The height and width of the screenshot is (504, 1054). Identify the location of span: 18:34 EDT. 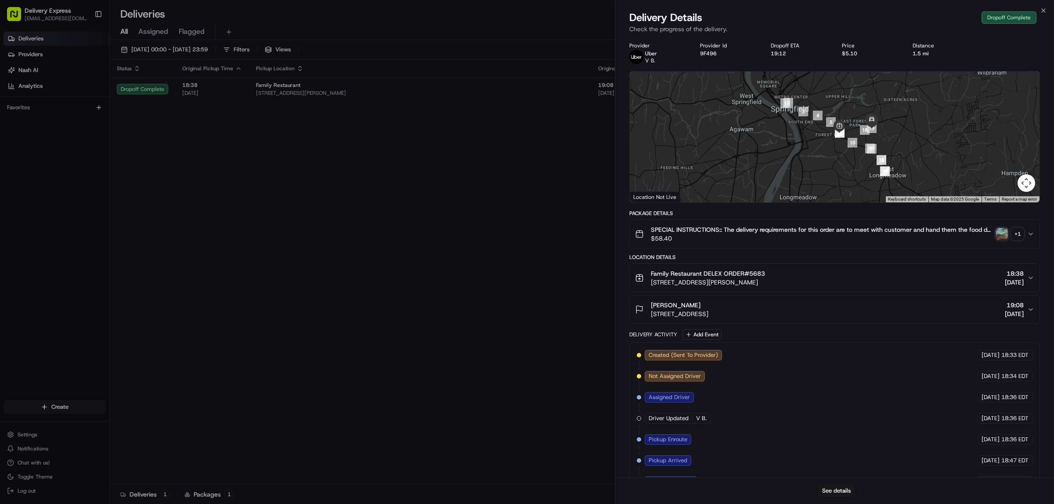
(1015, 376).